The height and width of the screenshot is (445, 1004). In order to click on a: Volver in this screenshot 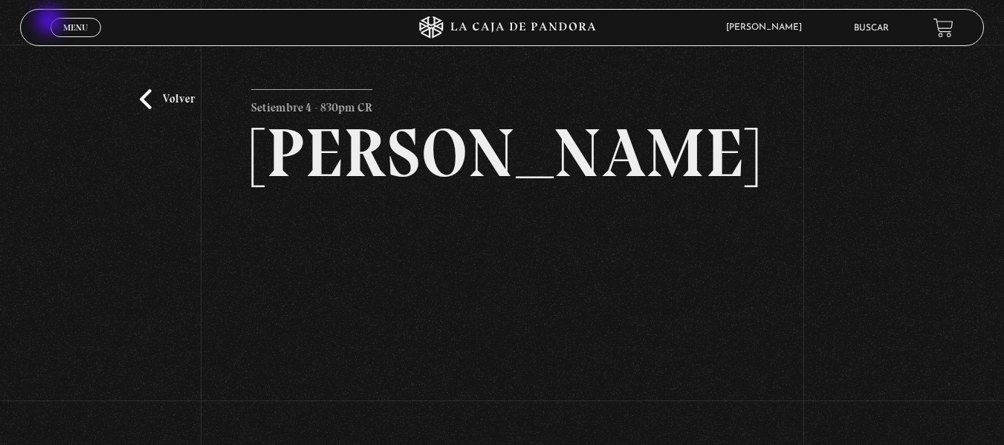, I will do `click(167, 99)`.